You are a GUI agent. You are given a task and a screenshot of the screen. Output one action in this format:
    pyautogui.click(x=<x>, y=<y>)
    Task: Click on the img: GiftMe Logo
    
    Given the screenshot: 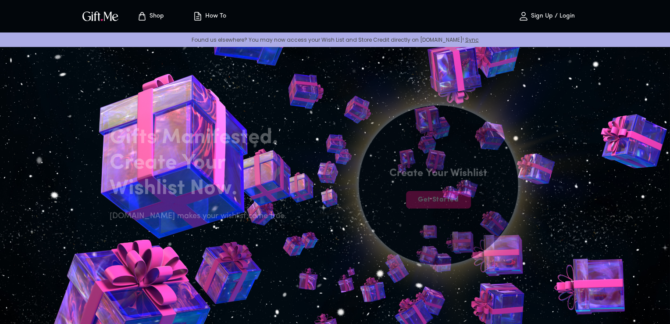 What is the action you would take?
    pyautogui.click(x=100, y=16)
    